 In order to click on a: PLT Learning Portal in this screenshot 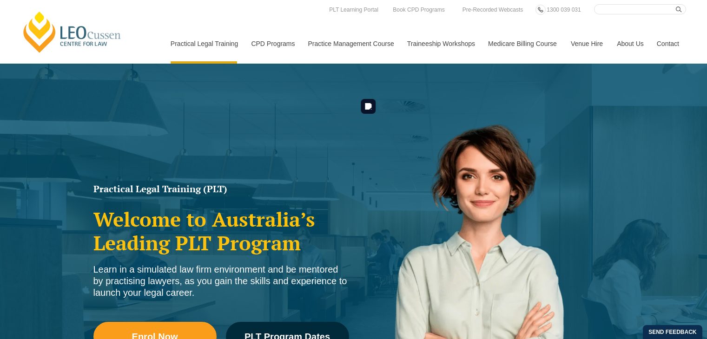, I will do `click(354, 10)`.